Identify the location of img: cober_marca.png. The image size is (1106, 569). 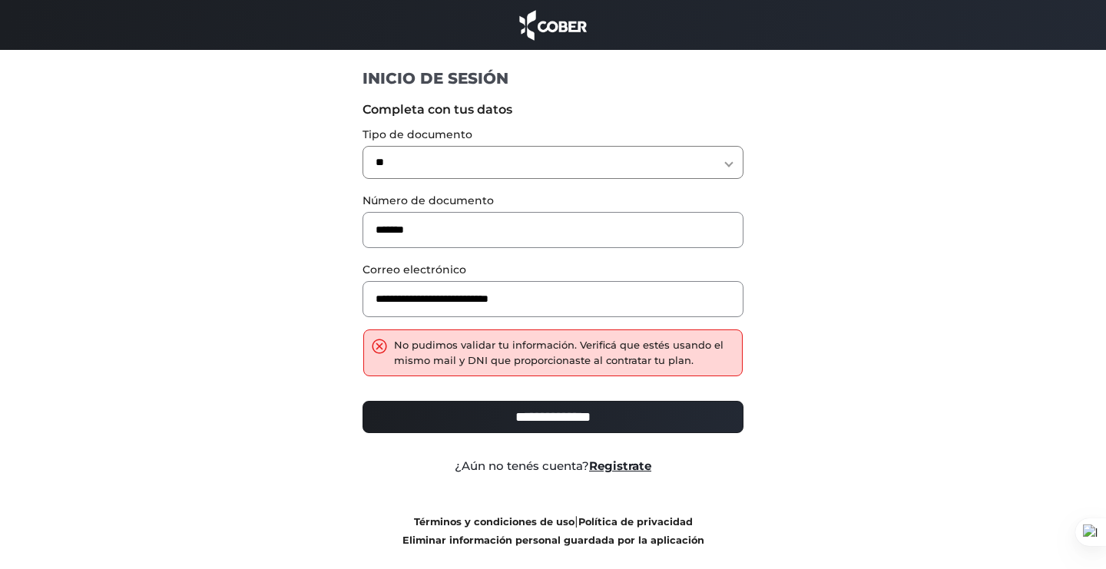
(553, 25).